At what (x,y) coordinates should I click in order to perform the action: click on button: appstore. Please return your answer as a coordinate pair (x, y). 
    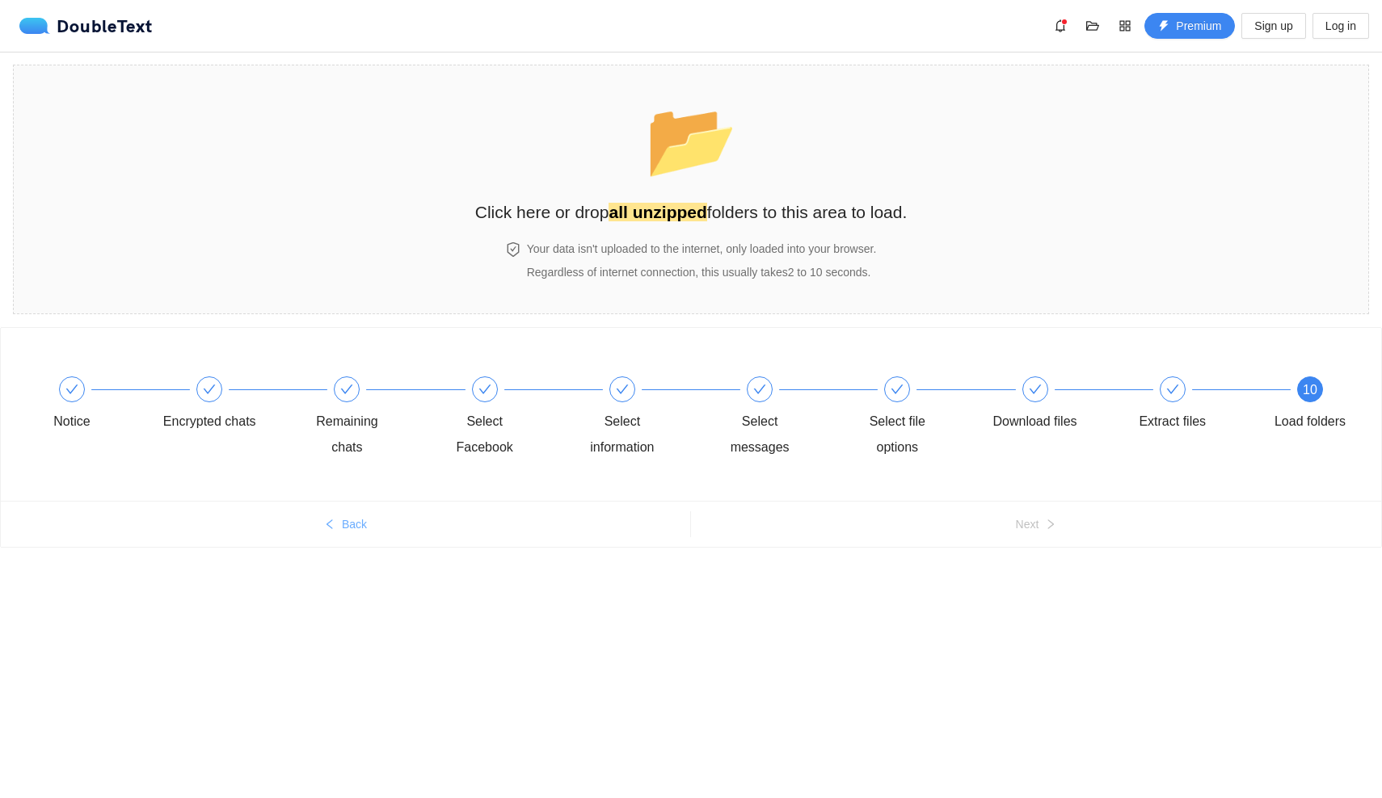
    Looking at the image, I should click on (1125, 26).